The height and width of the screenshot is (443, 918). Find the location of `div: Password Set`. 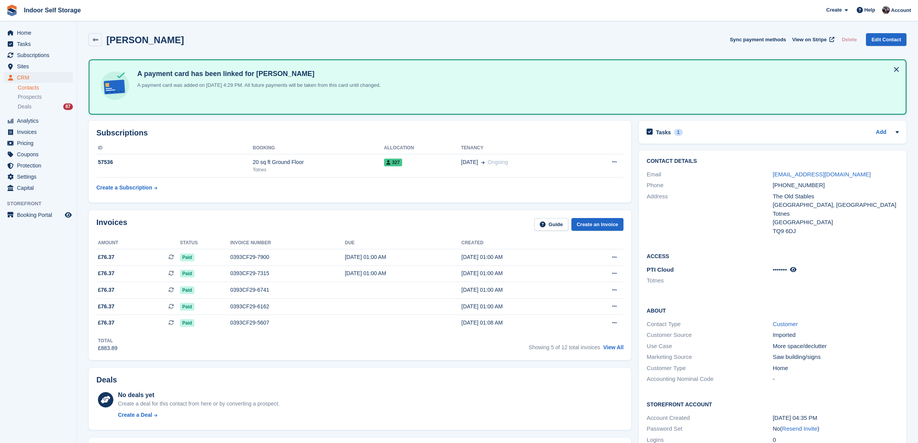

div: Password Set is located at coordinates (710, 428).